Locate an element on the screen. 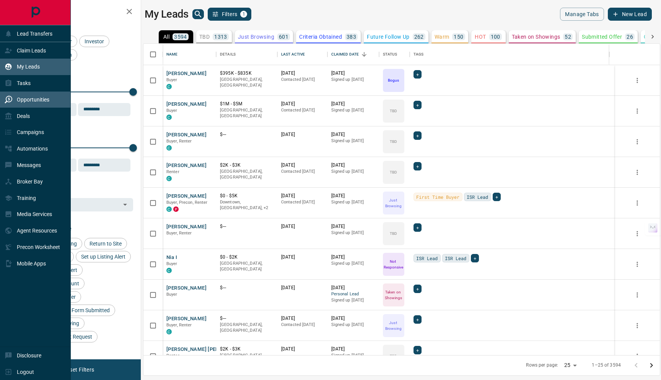 The width and height of the screenshot is (661, 380). p: 150 is located at coordinates (458, 37).